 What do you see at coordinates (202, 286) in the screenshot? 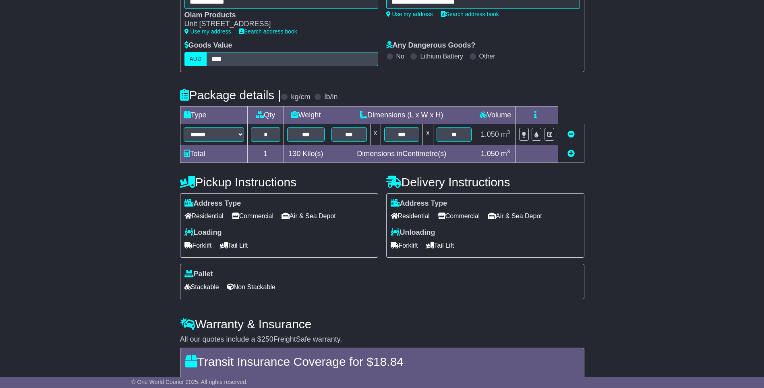
I see `span: Stackable` at bounding box center [202, 286].